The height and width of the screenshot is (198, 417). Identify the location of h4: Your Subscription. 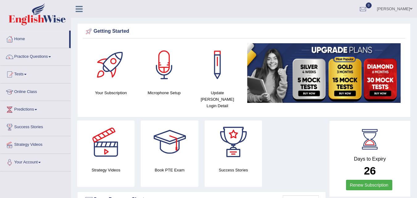
(111, 93).